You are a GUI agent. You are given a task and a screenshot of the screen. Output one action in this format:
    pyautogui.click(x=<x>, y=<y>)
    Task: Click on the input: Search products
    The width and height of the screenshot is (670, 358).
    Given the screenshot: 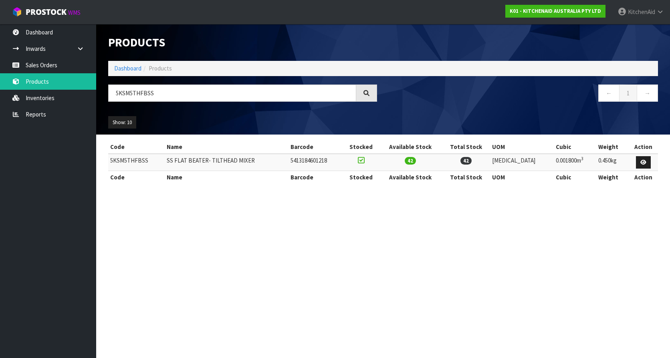 What is the action you would take?
    pyautogui.click(x=232, y=93)
    